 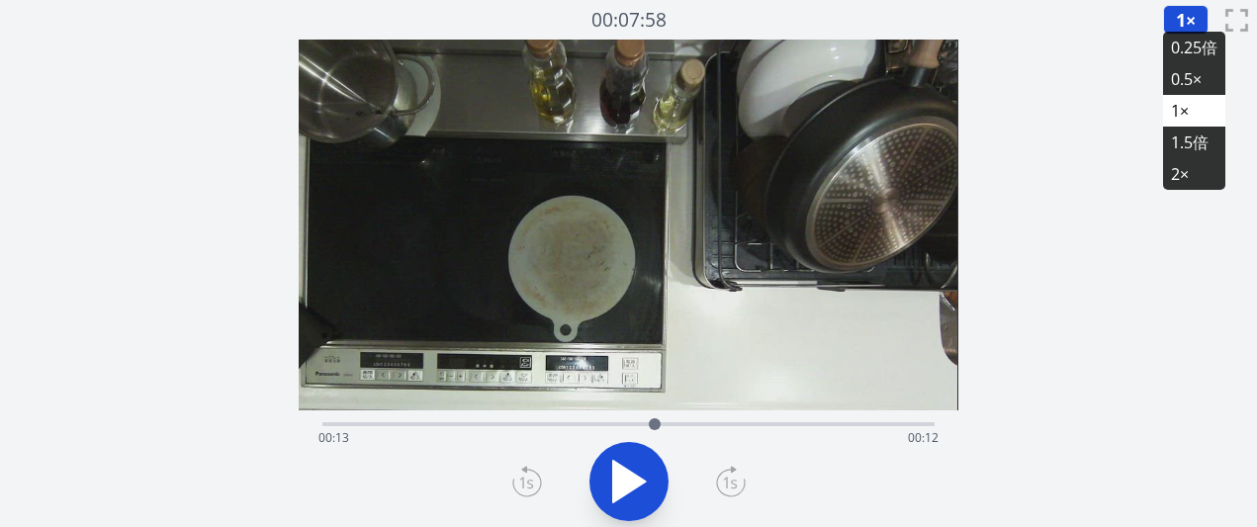 I want to click on font: 00:13, so click(x=333, y=437).